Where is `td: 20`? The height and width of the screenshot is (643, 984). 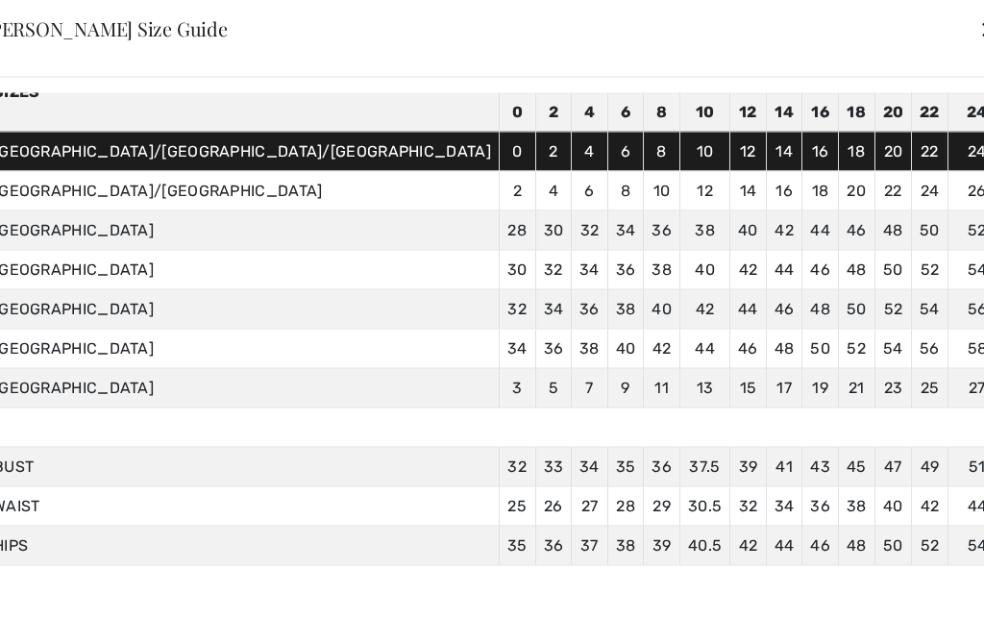 td: 20 is located at coordinates (893, 151).